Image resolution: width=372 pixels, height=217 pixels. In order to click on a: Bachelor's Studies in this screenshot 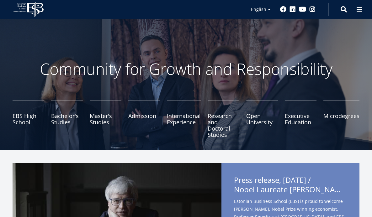, I will do `click(67, 119)`.